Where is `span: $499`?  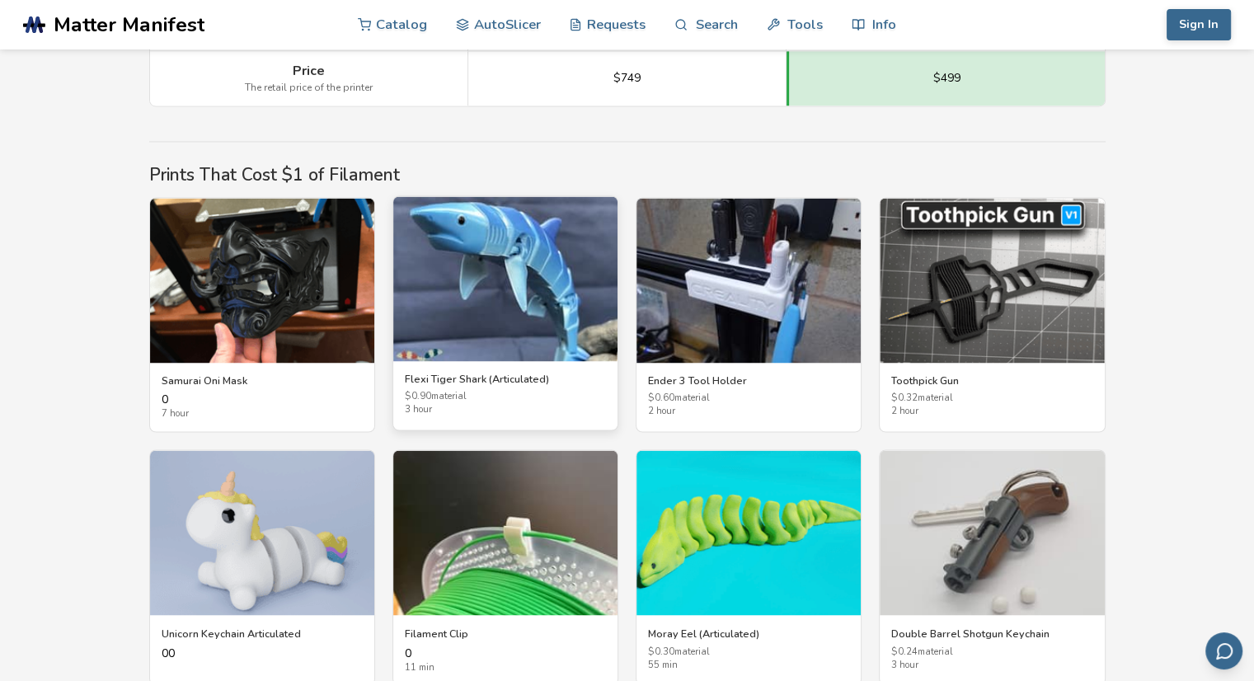
span: $499 is located at coordinates (946, 78).